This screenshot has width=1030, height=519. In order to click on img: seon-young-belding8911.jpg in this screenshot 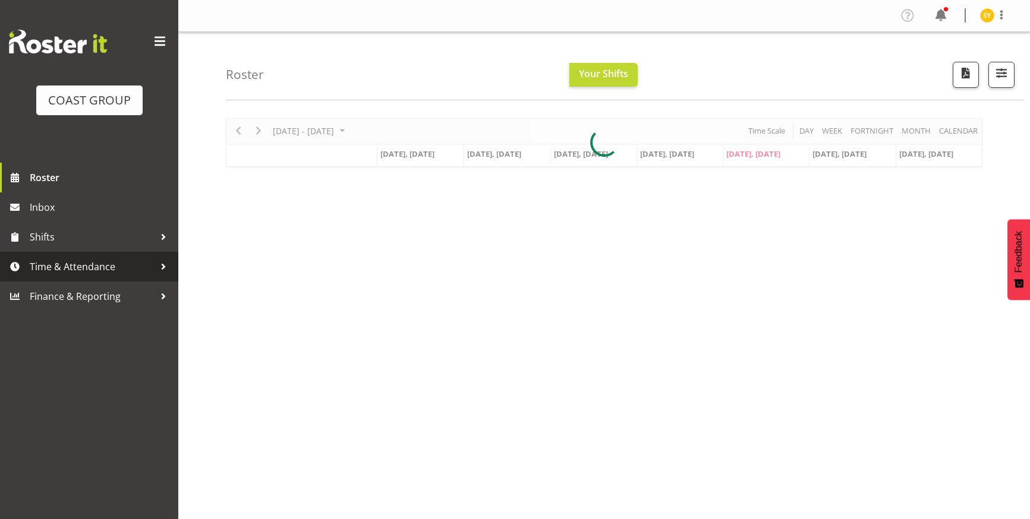, I will do `click(987, 15)`.